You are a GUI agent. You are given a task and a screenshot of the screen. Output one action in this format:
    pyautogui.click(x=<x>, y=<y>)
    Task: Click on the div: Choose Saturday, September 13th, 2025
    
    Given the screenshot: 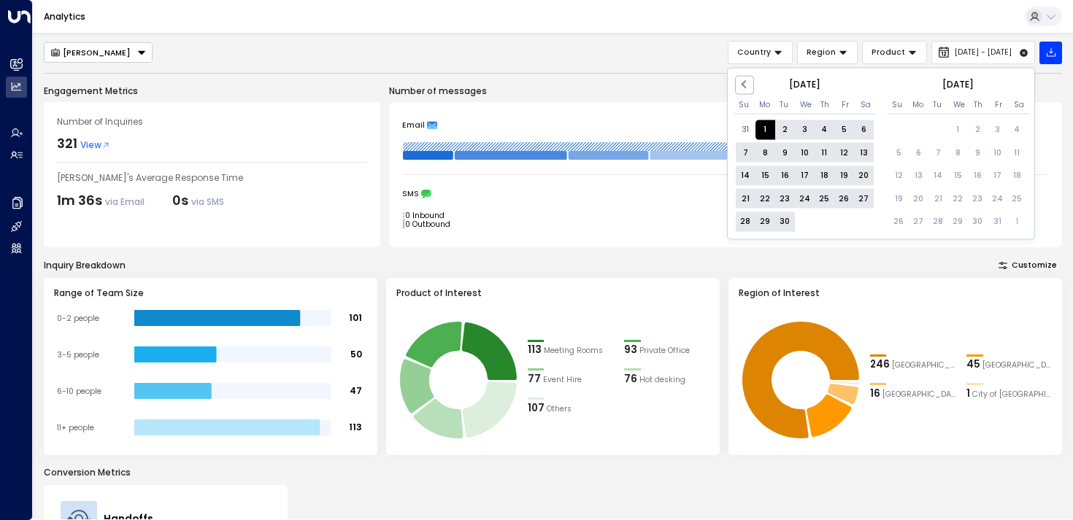 What is the action you would take?
    pyautogui.click(x=863, y=153)
    